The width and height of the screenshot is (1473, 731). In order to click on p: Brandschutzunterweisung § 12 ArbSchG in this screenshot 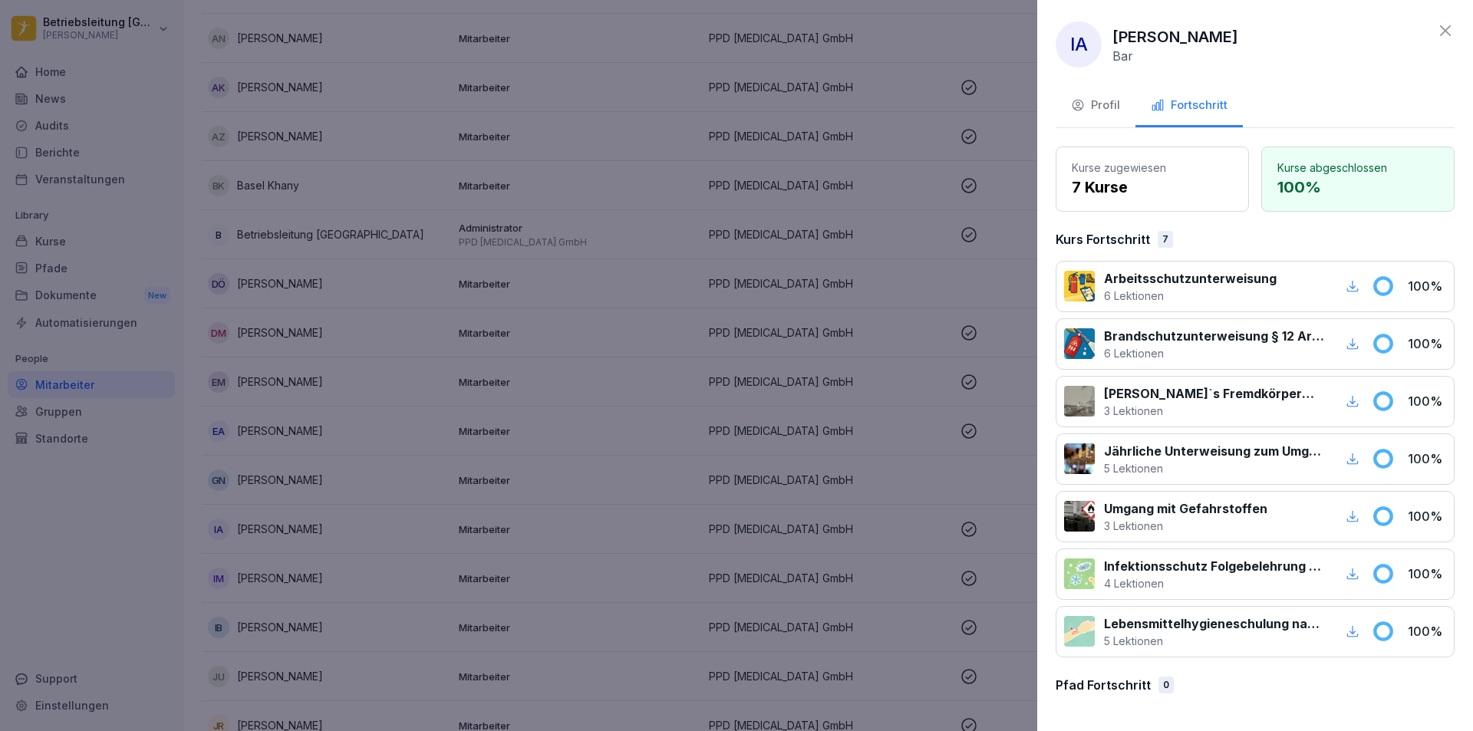, I will do `click(1213, 336)`.